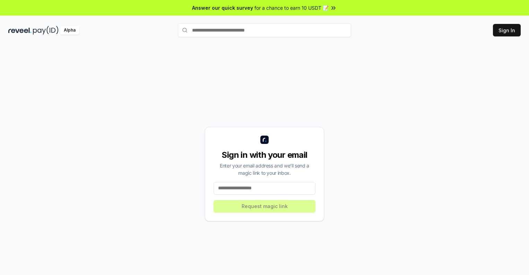 The image size is (529, 275). Describe the element at coordinates (20, 30) in the screenshot. I see `img: reveel_dark` at that location.